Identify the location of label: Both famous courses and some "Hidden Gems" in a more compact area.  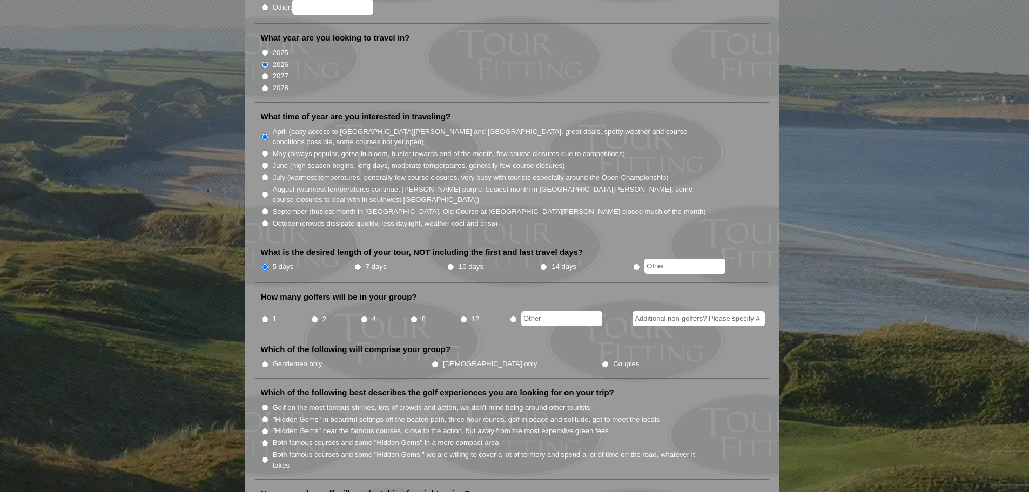
(386, 443).